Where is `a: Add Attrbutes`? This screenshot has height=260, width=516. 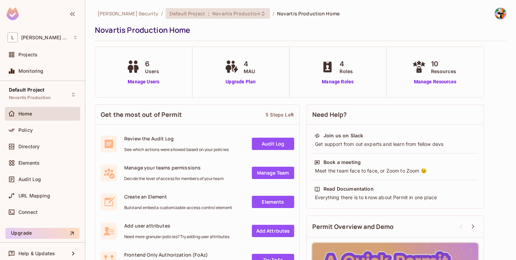
a: Add Attrbutes is located at coordinates (273, 231).